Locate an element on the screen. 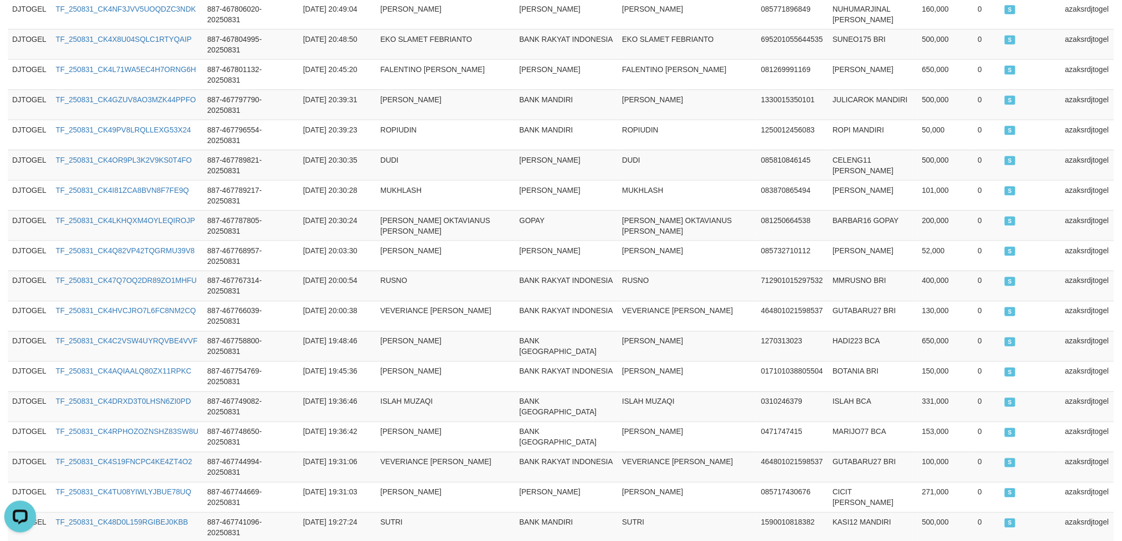  a: TF_250831_CK47Q7OQ2DR89ZO1MHFU is located at coordinates (126, 281).